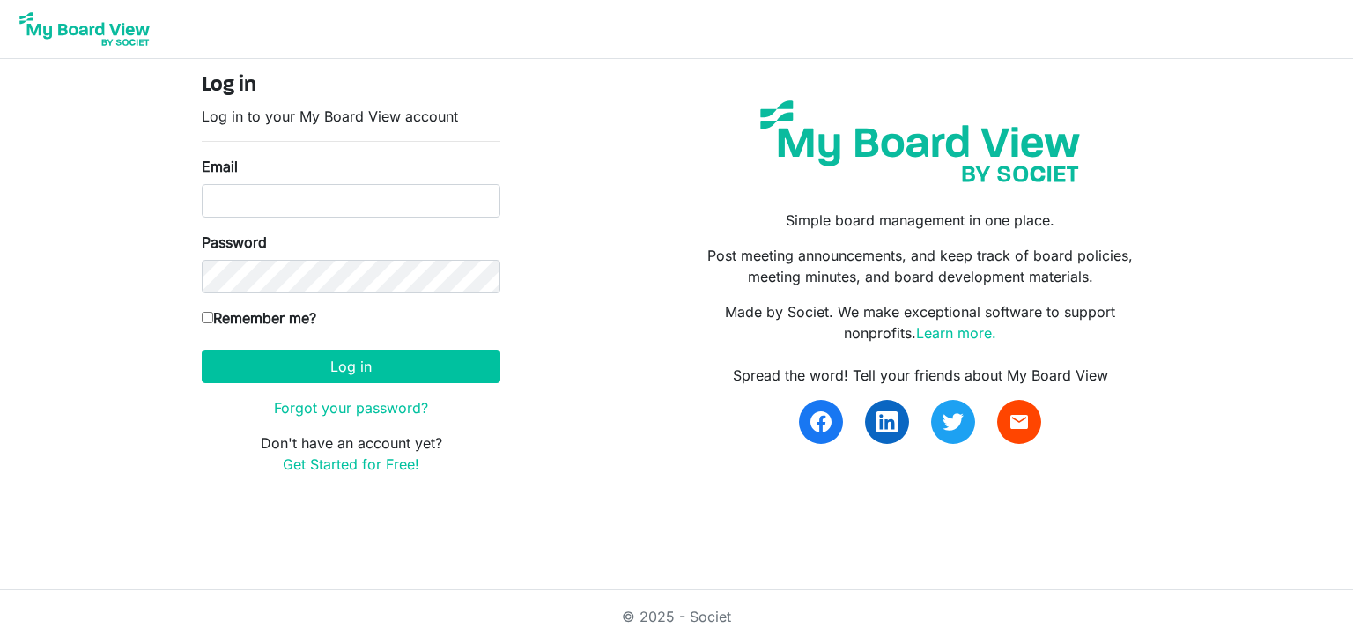 The image size is (1353, 643). I want to click on img: My Board View Logo, so click(85, 29).